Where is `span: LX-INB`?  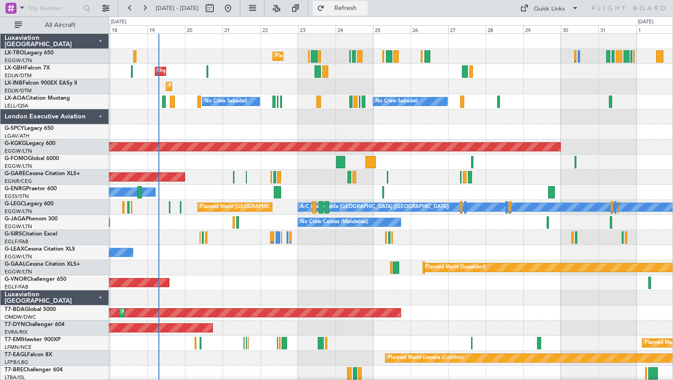 span: LX-INB is located at coordinates (13, 83).